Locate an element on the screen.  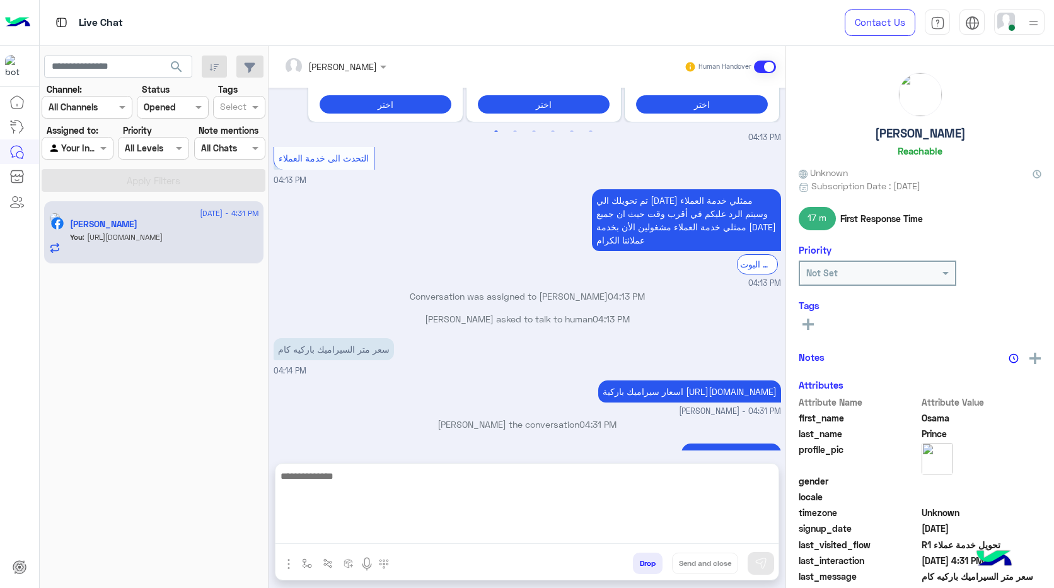
div: Select is located at coordinates (232, 108).